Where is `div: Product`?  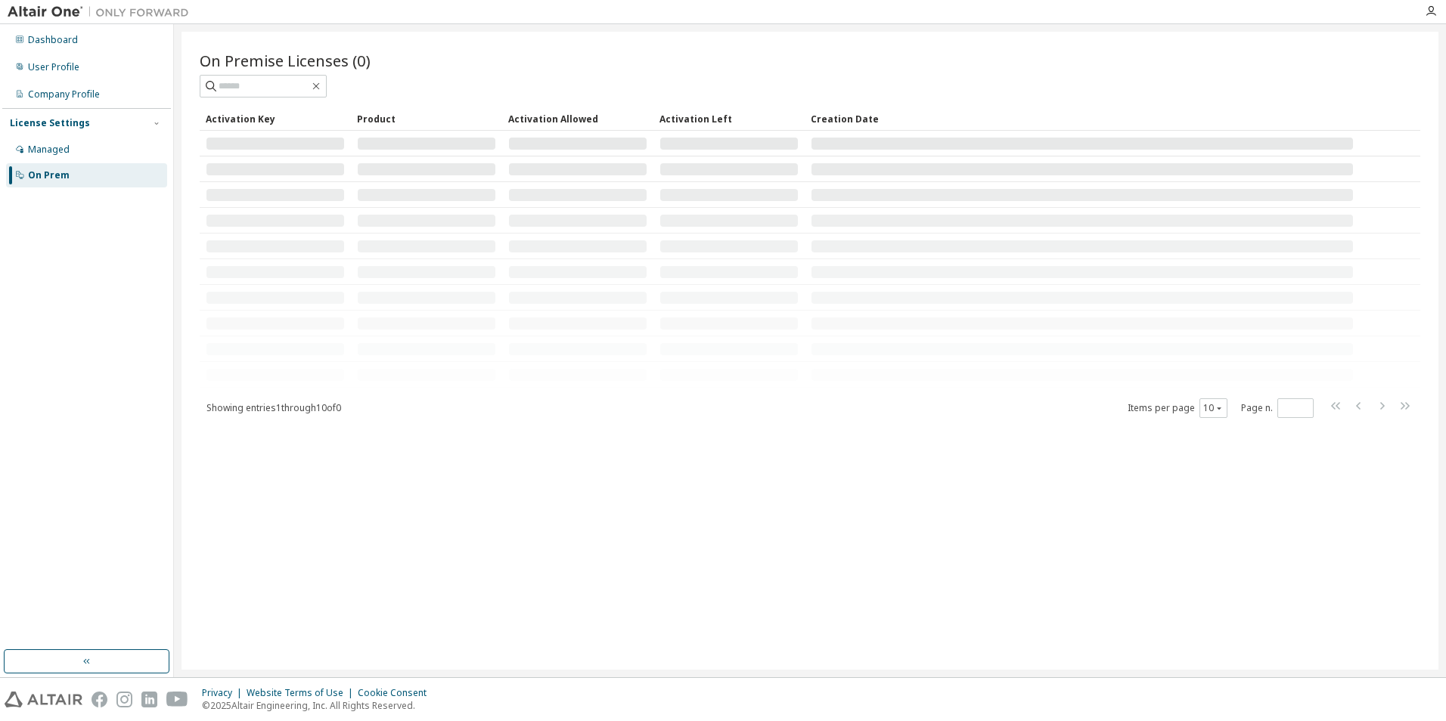 div: Product is located at coordinates (426, 119).